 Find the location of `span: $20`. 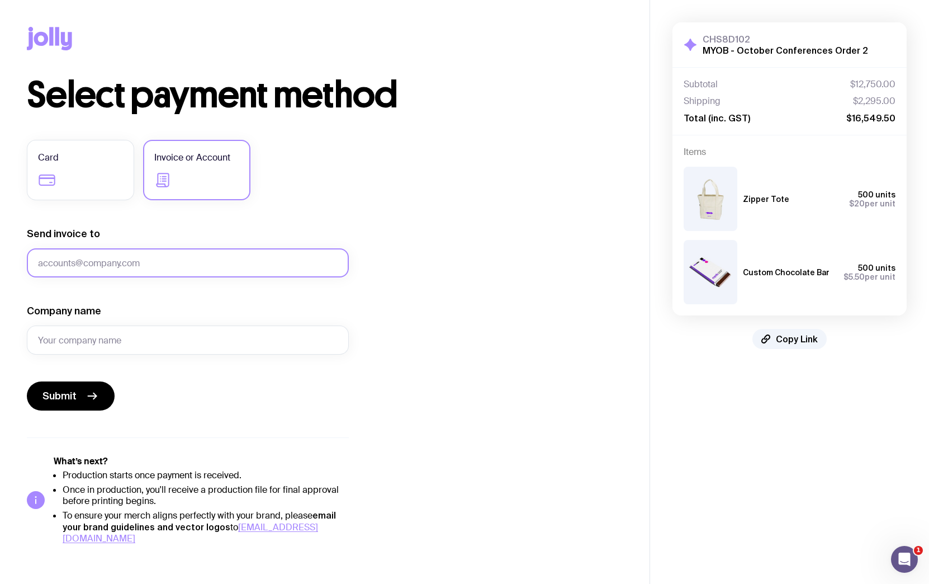

span: $20 is located at coordinates (857, 204).